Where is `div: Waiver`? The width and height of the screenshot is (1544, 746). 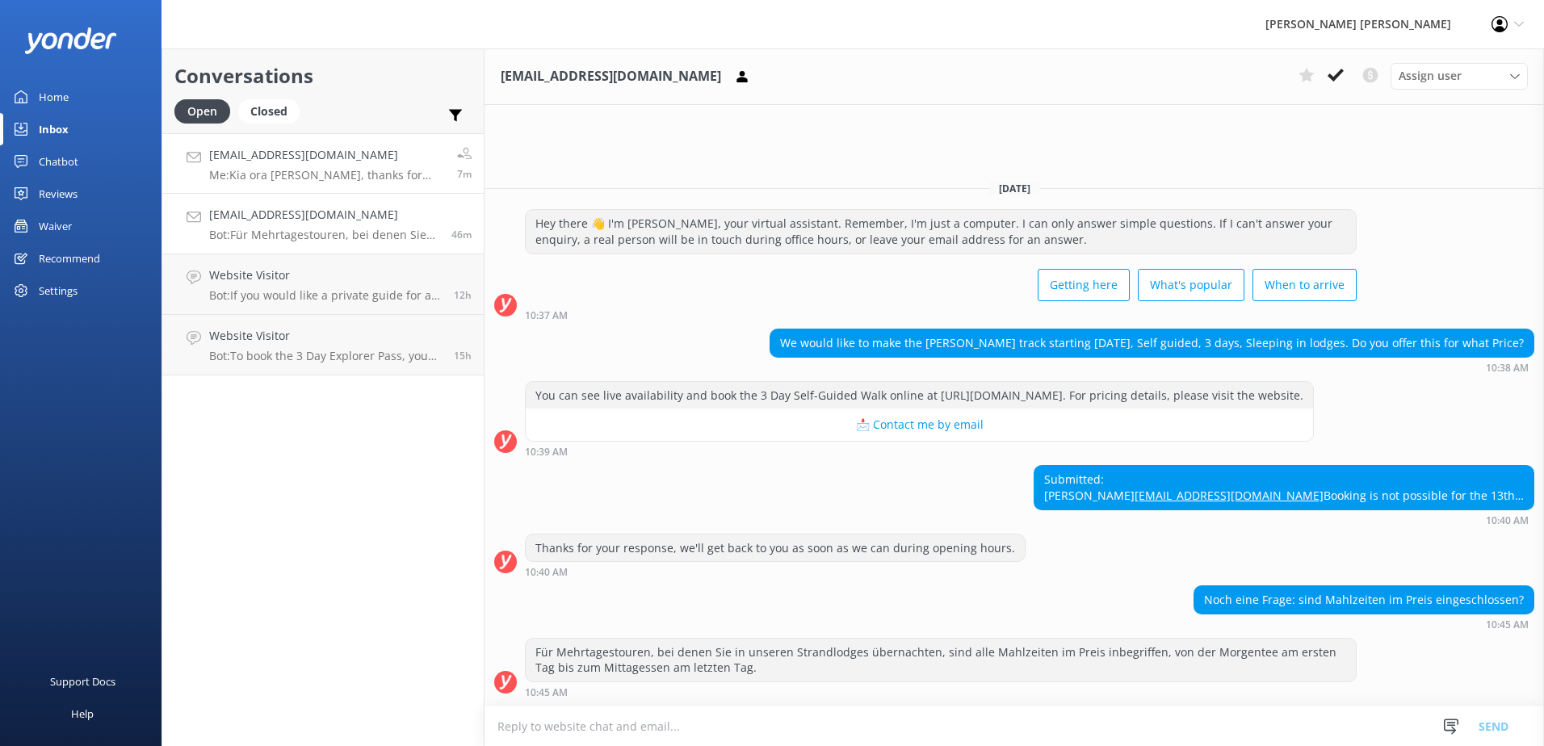 div: Waiver is located at coordinates (55, 226).